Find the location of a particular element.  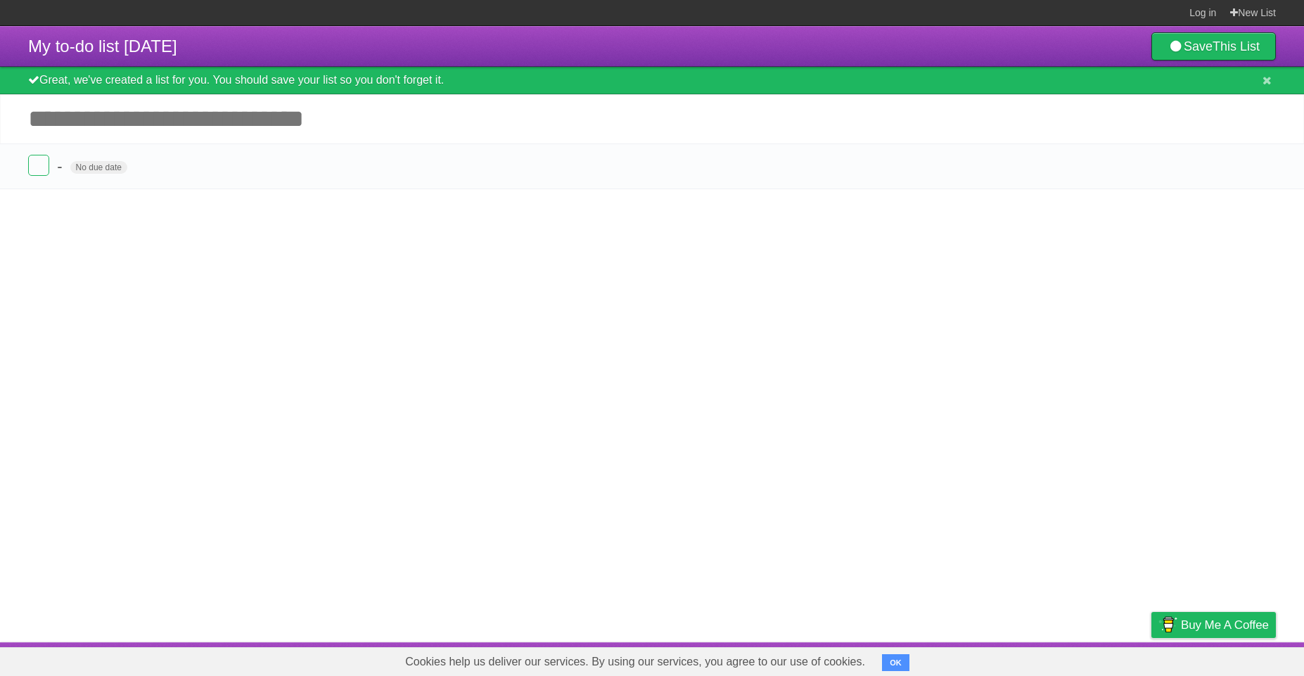

img: Buy me a coffee is located at coordinates (1168, 625).